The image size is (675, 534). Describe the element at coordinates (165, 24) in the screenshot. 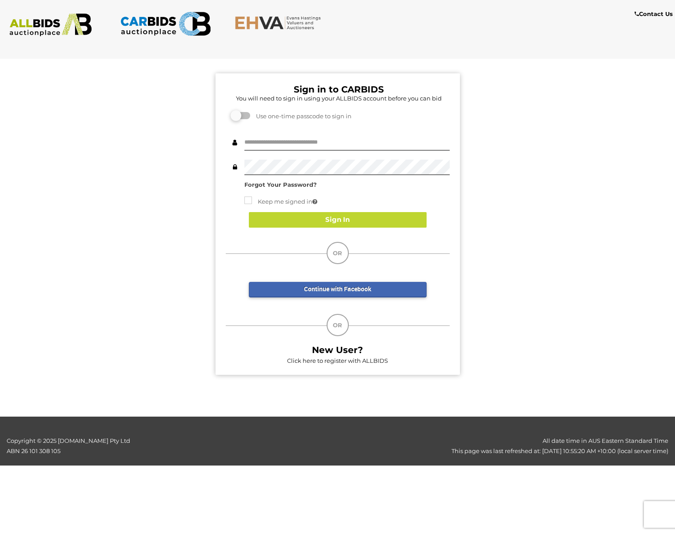

I see `img: CARBIDS.com.au` at that location.